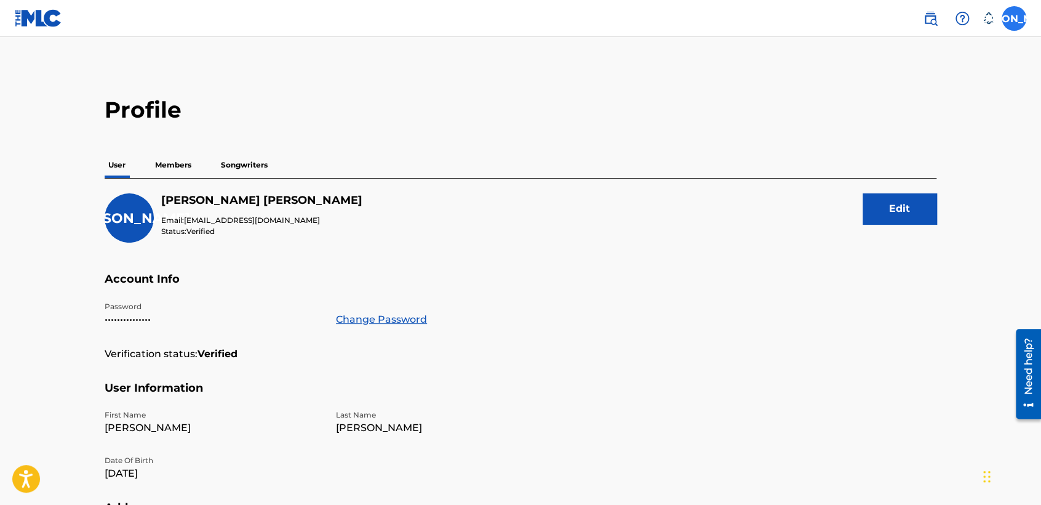  What do you see at coordinates (22, 42) in the screenshot?
I see `div: Need help?` at bounding box center [22, 42].